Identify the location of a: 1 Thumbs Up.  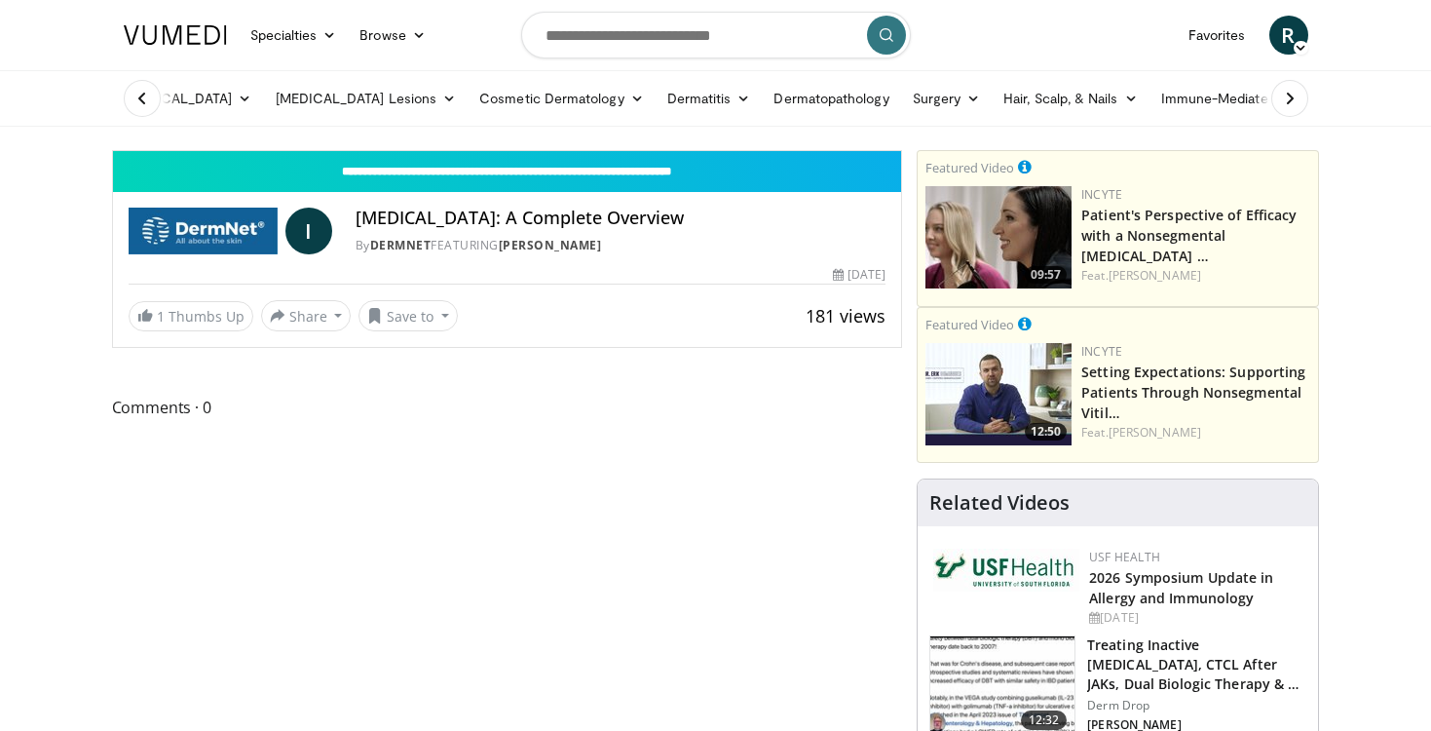
(191, 316).